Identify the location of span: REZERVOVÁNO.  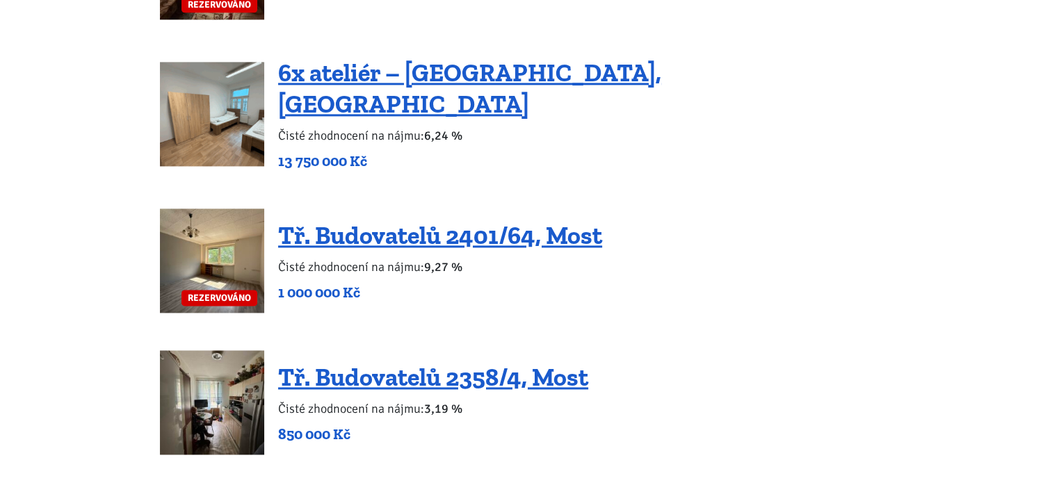
(219, 297).